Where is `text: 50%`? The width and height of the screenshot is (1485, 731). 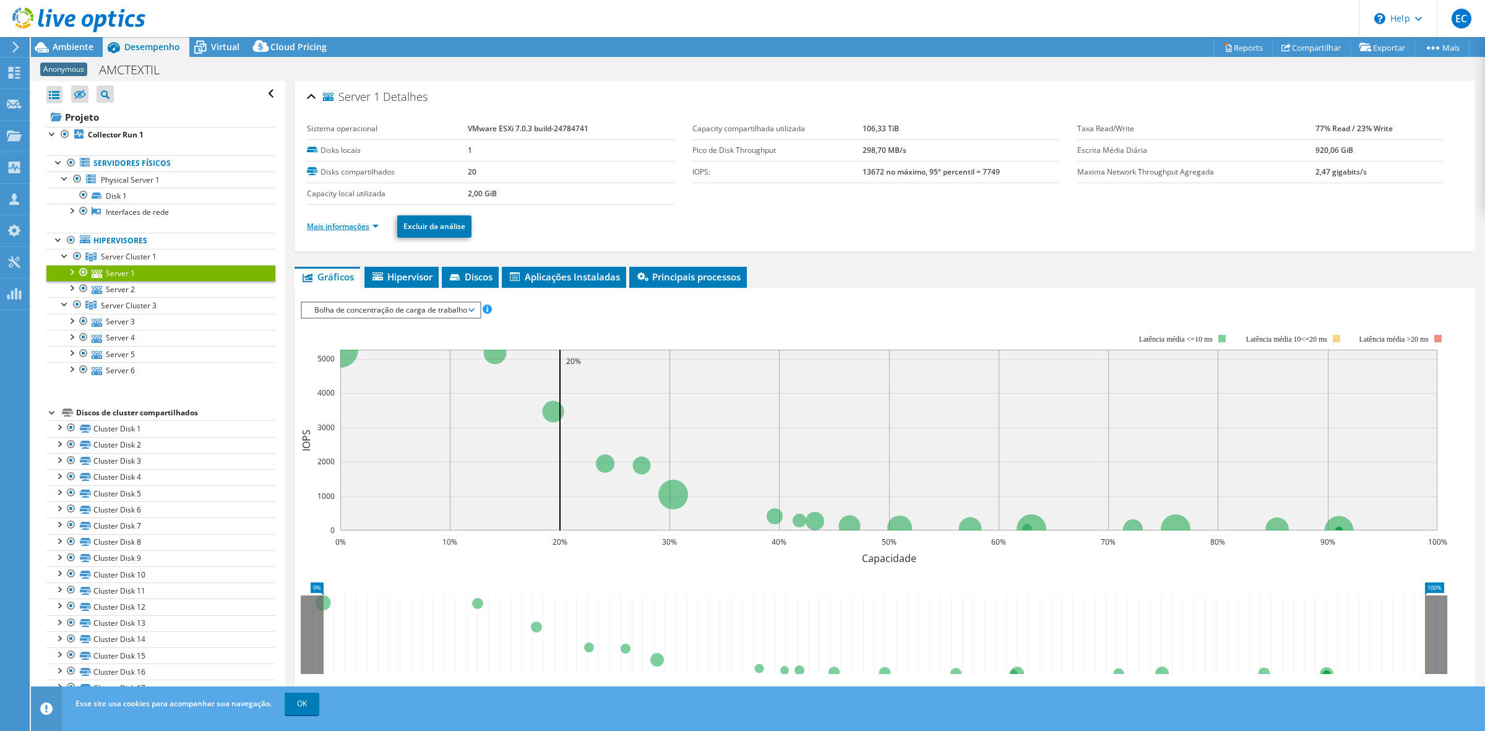
text: 50% is located at coordinates (889, 541).